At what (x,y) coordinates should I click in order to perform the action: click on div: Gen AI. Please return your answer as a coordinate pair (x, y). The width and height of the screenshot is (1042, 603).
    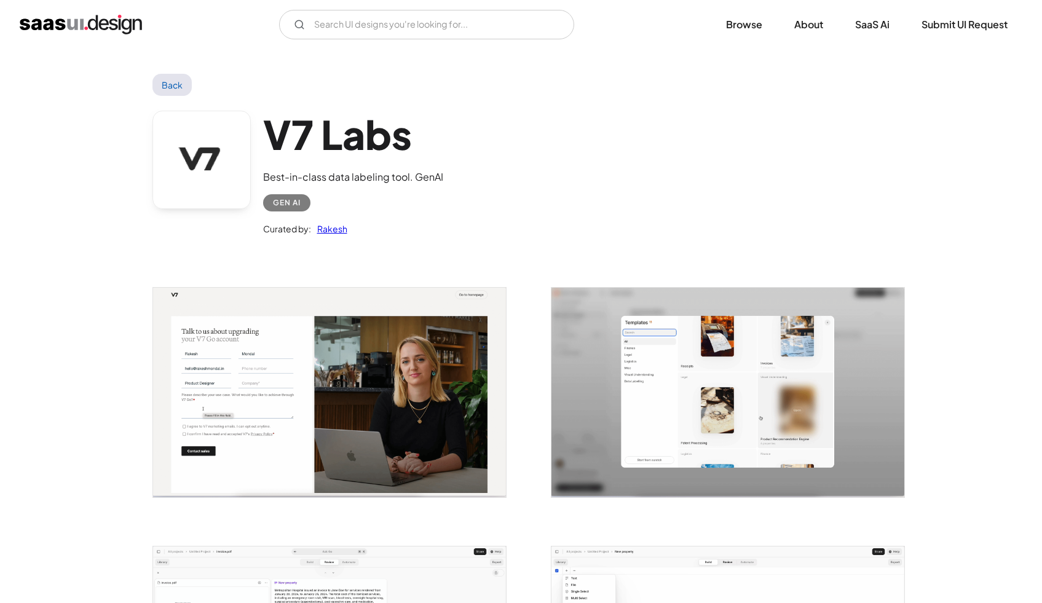
    Looking at the image, I should click on (286, 203).